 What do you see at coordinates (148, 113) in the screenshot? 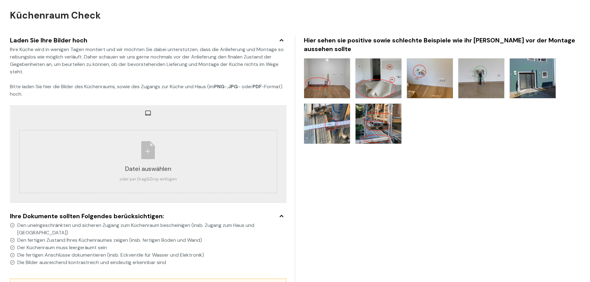
I see `span: Mein Gerät` at bounding box center [148, 113].